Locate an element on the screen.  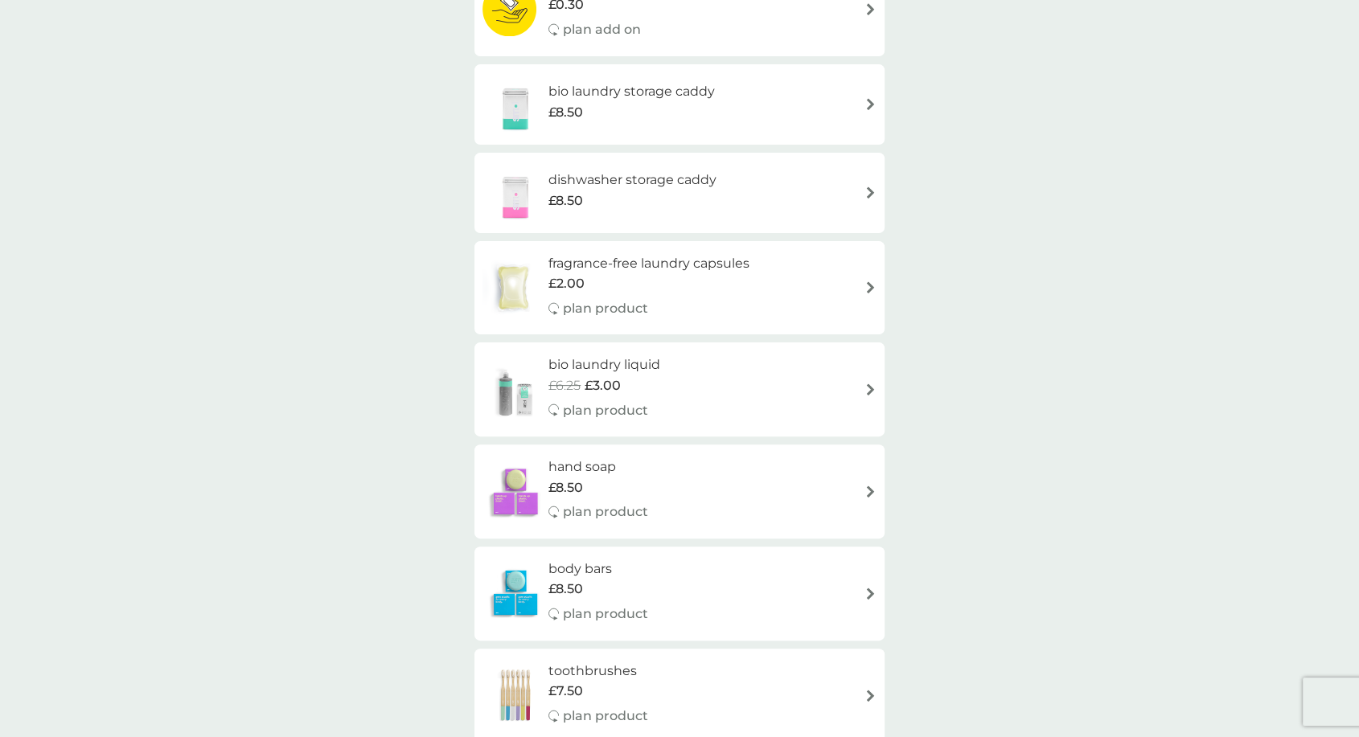
h6: hand soap is located at coordinates (598, 467).